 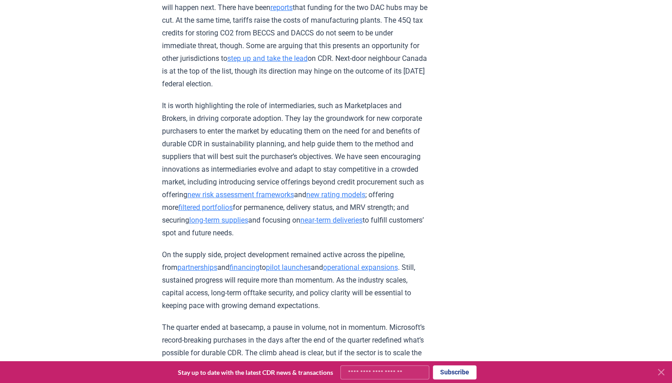 What do you see at coordinates (197, 267) in the screenshot?
I see `a: partnerships` at bounding box center [197, 267].